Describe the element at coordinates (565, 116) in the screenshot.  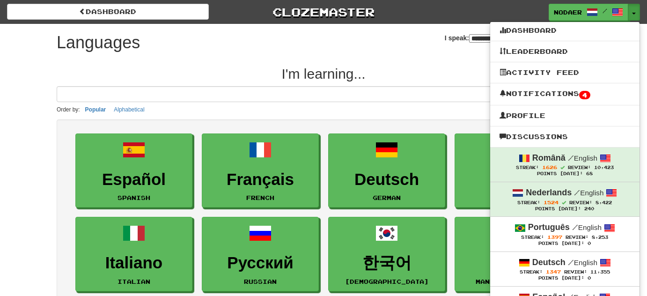
I see `a: Profile` at that location.